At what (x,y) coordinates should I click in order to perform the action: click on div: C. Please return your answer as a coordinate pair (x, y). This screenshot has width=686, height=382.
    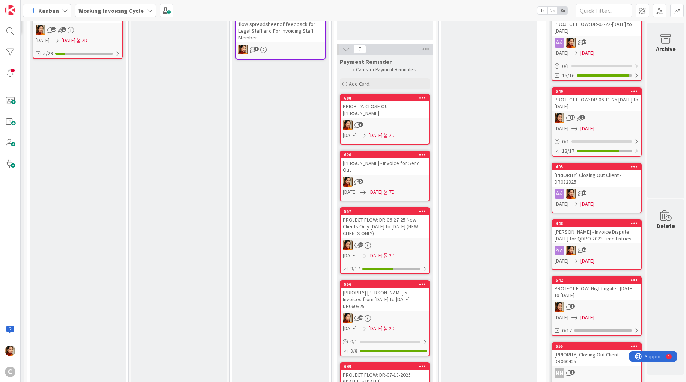
    Looking at the image, I should click on (10, 372).